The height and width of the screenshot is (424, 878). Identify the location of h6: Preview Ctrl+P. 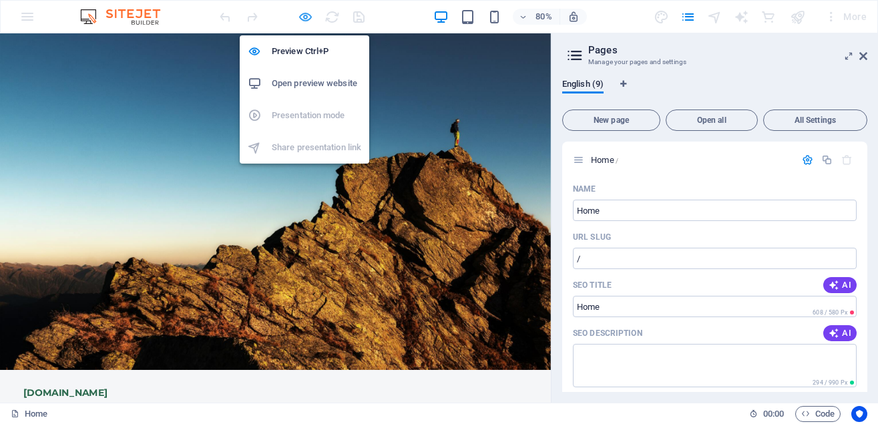
(317, 51).